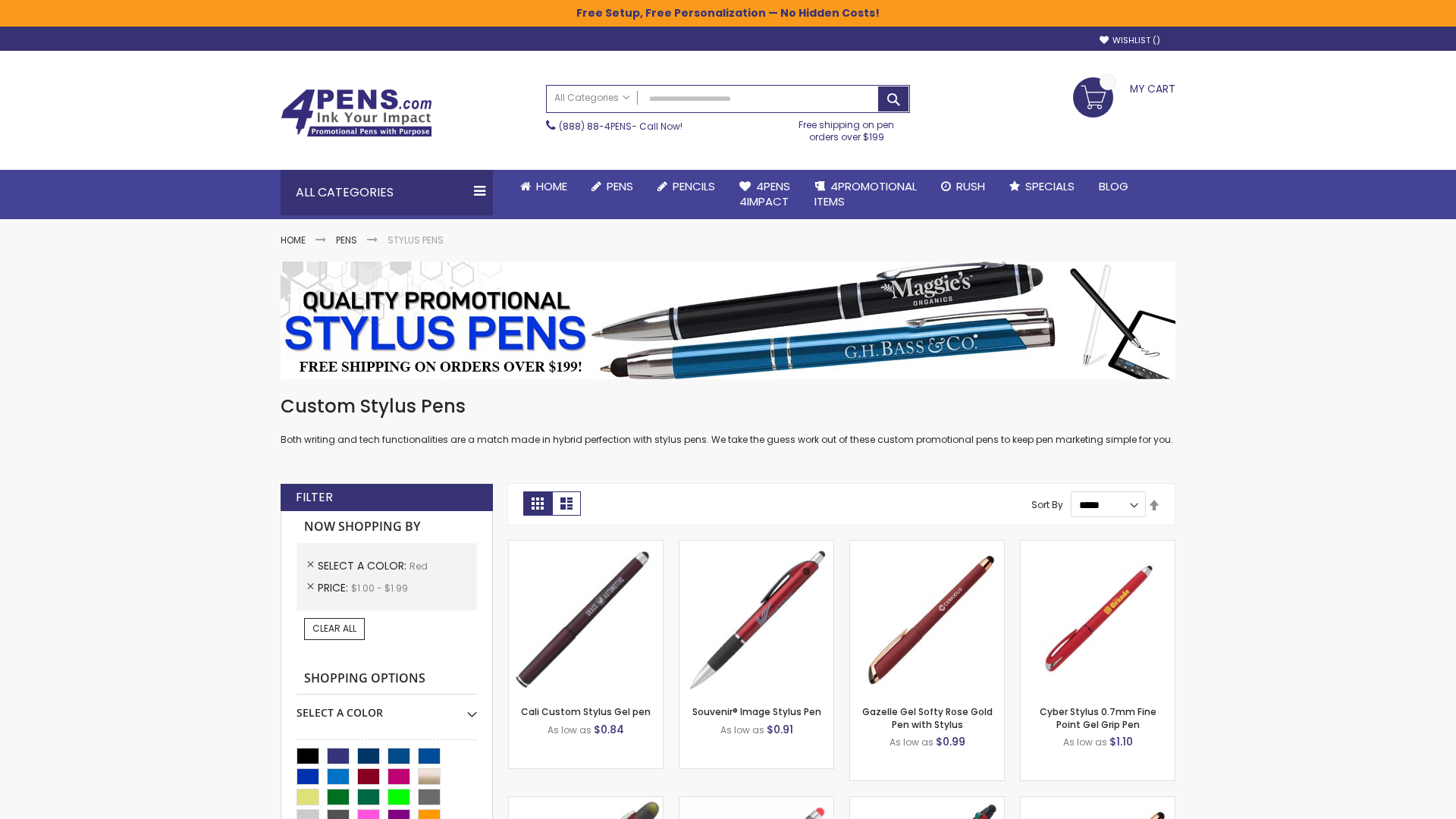 The height and width of the screenshot is (819, 1456). Describe the element at coordinates (1098, 547) in the screenshot. I see `a: Cyber Stylus 0.7mm Fine Point Gel Grip Pen-Red` at that location.